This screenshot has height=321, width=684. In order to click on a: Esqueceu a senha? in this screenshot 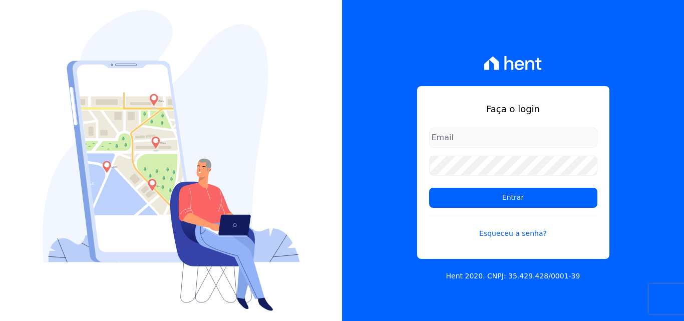, I will do `click(513, 227)`.